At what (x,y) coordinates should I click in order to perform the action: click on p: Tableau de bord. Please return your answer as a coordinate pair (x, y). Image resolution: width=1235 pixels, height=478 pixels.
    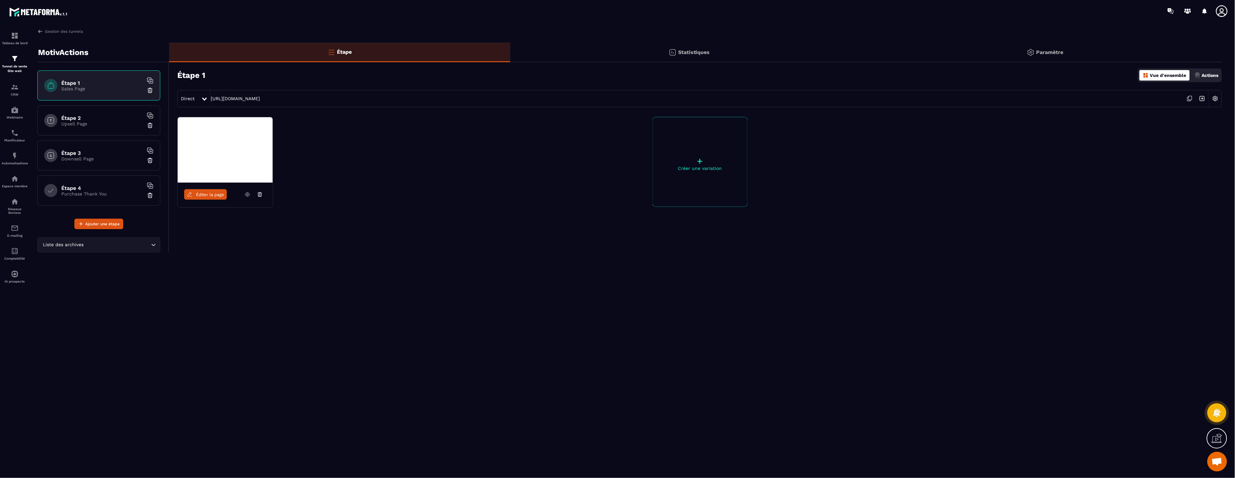
    Looking at the image, I should click on (15, 43).